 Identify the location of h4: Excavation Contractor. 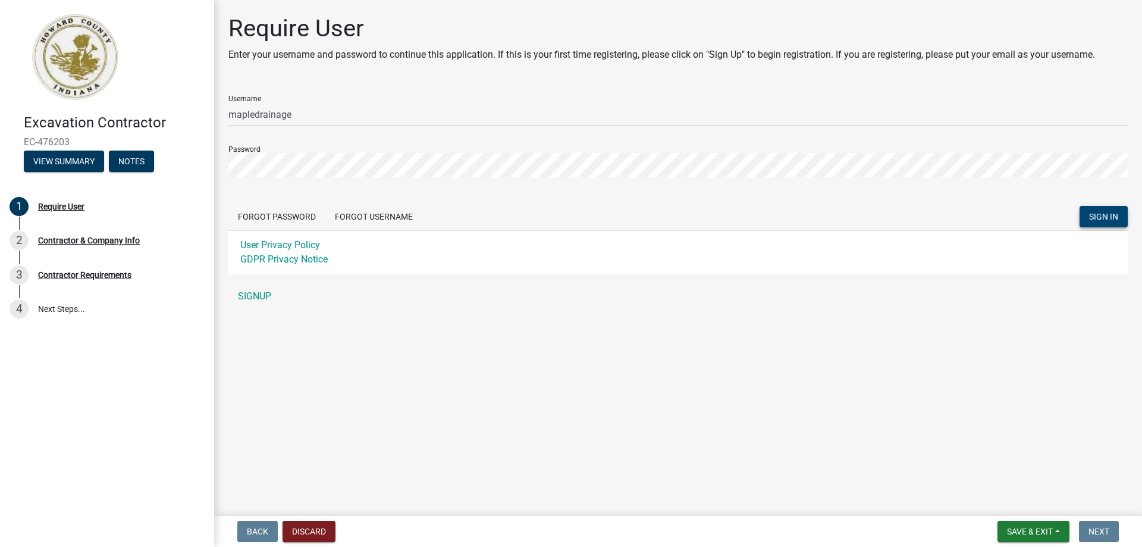
(114, 123).